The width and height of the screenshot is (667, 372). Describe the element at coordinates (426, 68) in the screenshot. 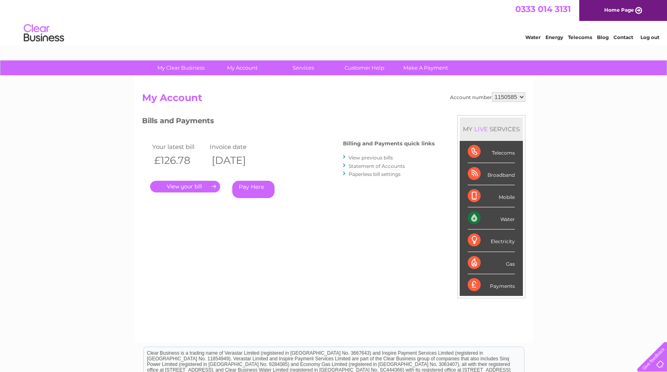

I see `a: Make A Payment` at that location.